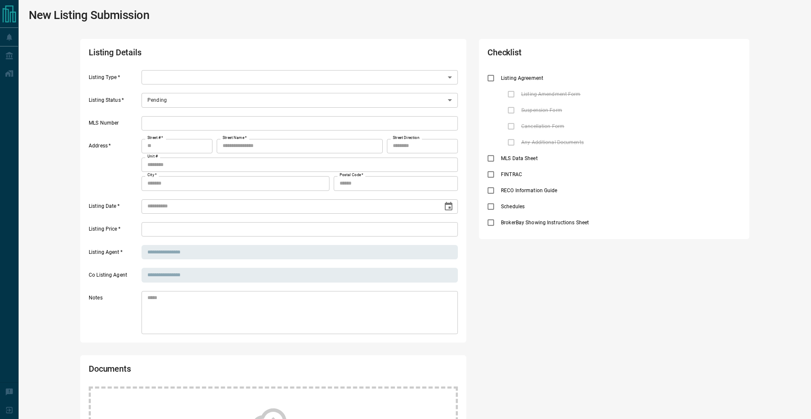 The height and width of the screenshot is (419, 811). What do you see at coordinates (522, 78) in the screenshot?
I see `span: Listing Agreement` at bounding box center [522, 78].